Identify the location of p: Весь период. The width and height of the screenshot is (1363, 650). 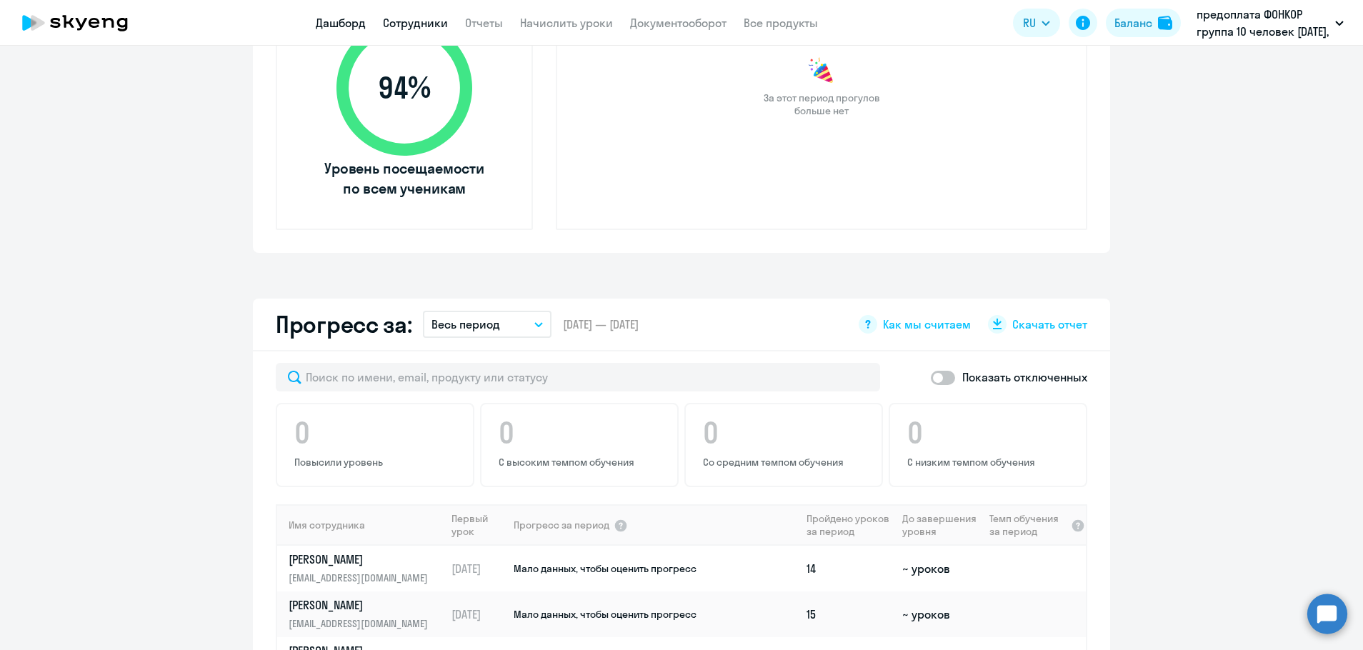
(466, 324).